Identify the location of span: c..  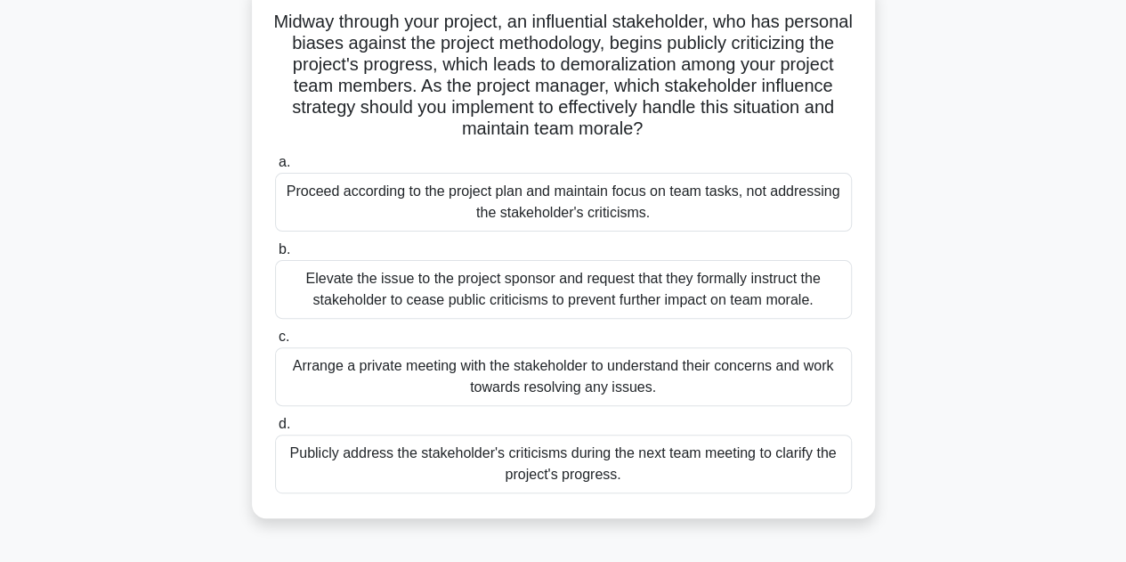
(284, 335).